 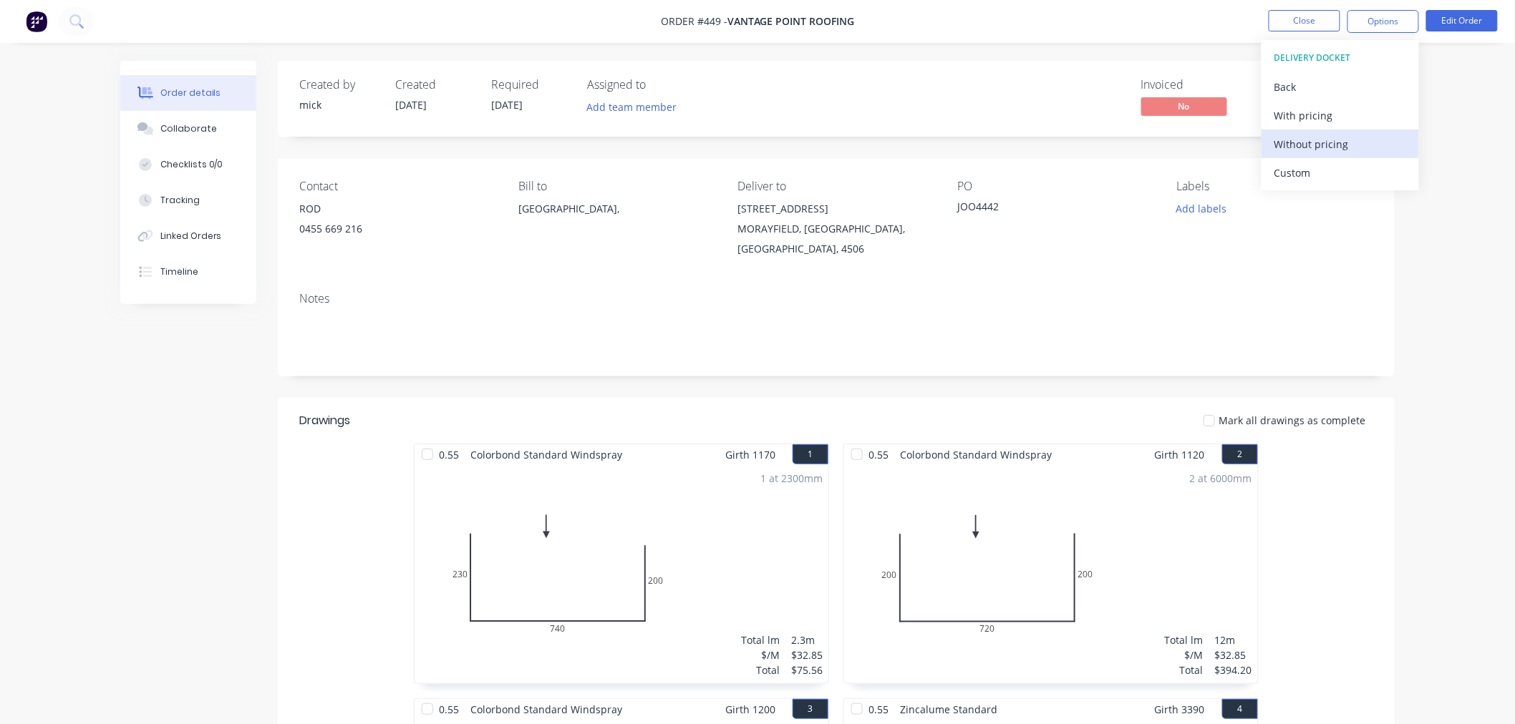 I want to click on div: 2 at 6000mm, so click(x=1221, y=478).